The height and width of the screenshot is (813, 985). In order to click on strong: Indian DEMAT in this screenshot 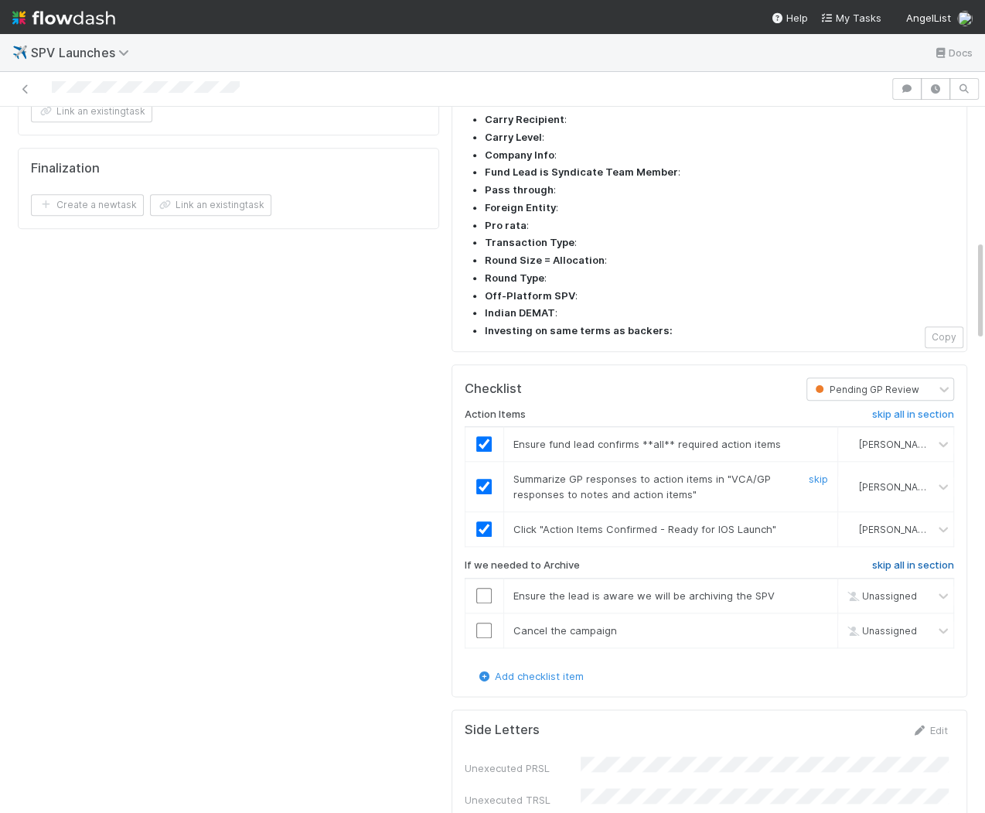, I will do `click(520, 312)`.